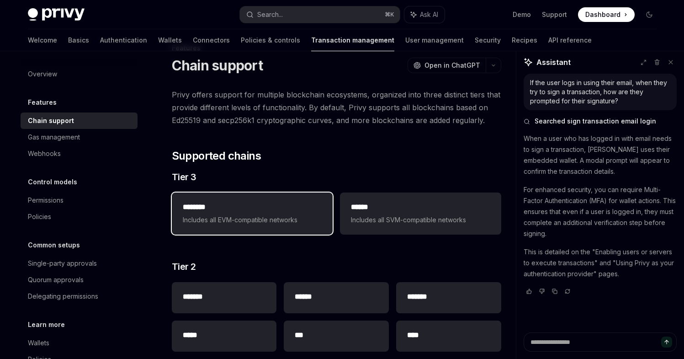 The image size is (684, 359). What do you see at coordinates (39, 217) in the screenshot?
I see `div: Policies` at bounding box center [39, 217].